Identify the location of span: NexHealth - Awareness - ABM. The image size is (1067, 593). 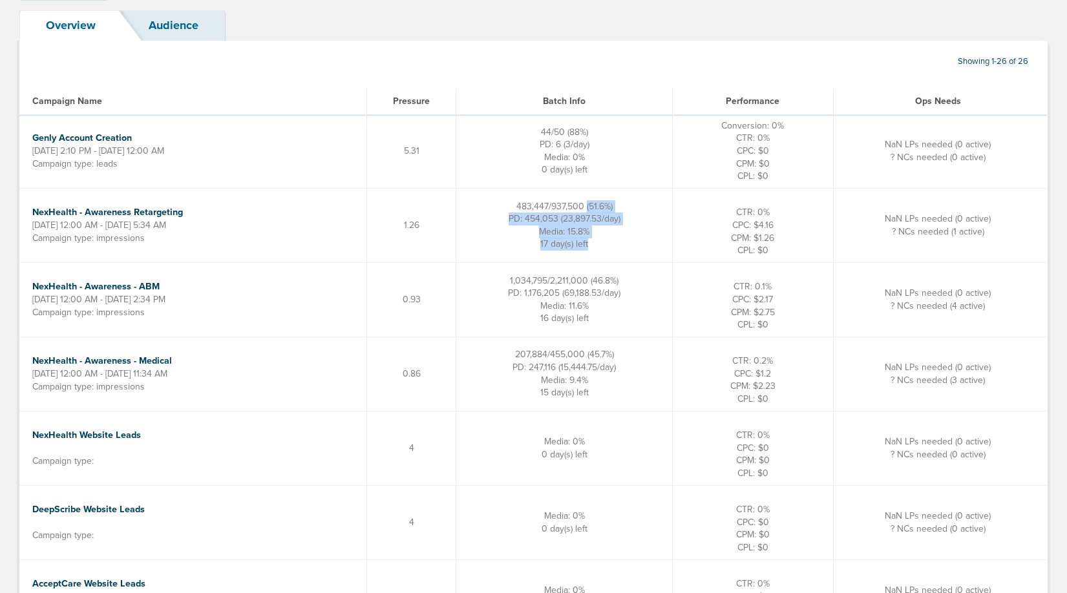
(96, 286).